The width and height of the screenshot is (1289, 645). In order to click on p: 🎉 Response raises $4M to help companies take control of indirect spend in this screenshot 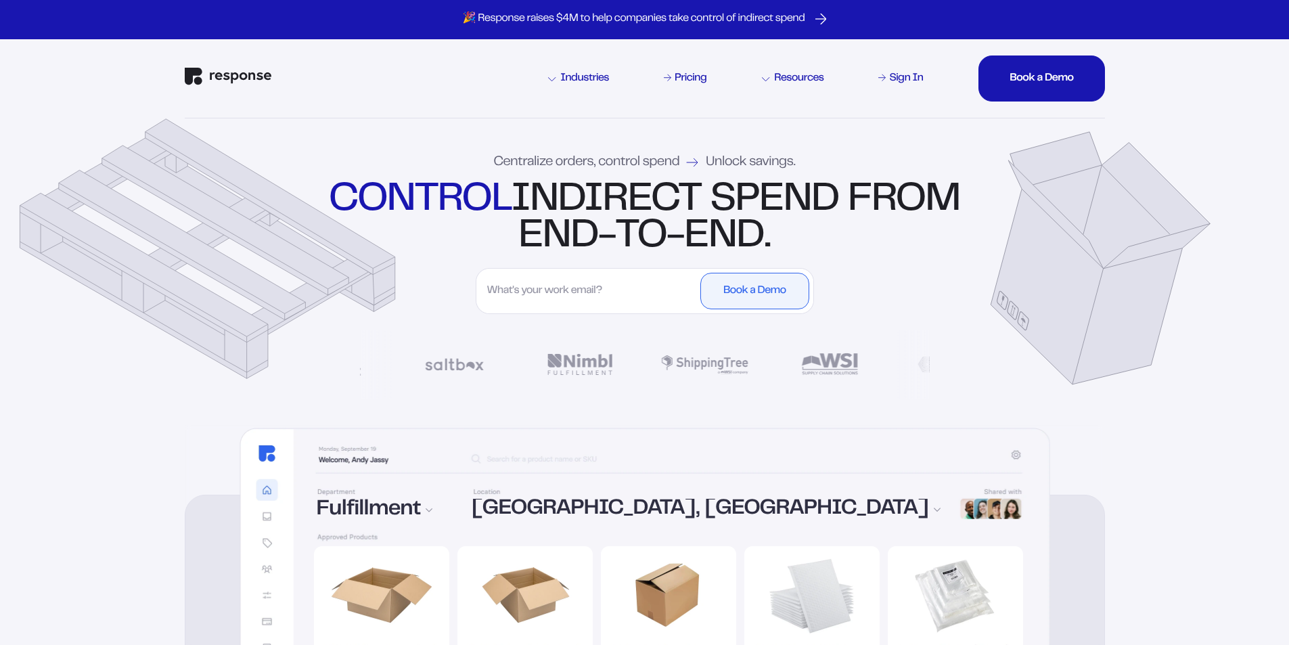, I will do `click(634, 19)`.